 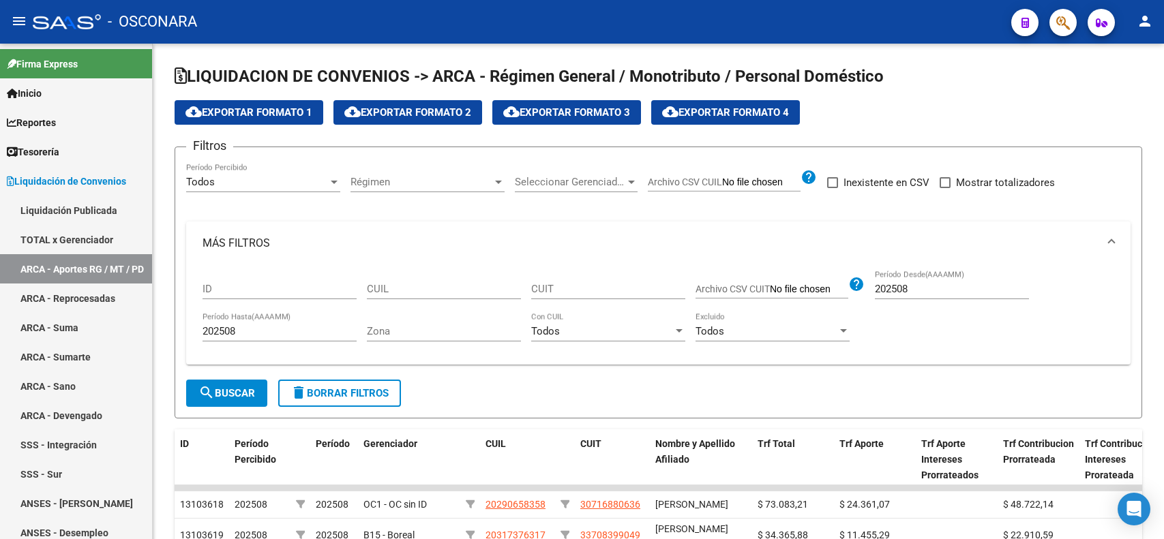 What do you see at coordinates (591, 444) in the screenshot?
I see `span: CUIT` at bounding box center [591, 444].